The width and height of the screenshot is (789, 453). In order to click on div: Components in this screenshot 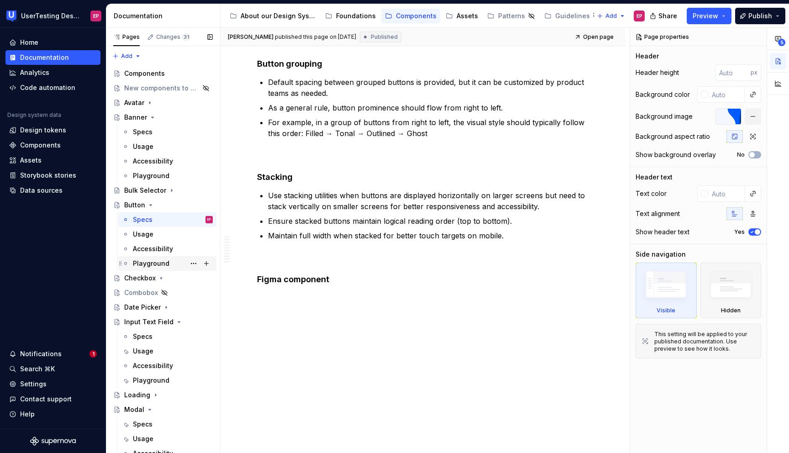, I will do `click(40, 145)`.